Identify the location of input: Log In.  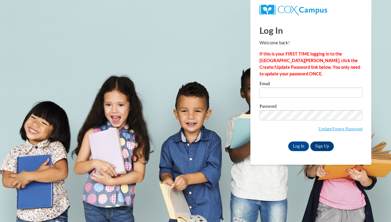
(298, 147).